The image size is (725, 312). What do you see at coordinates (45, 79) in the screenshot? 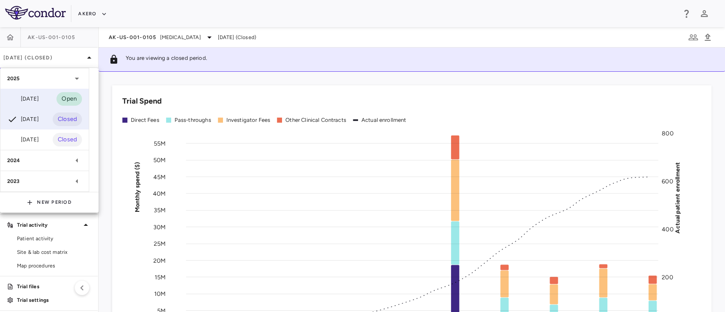
I see `div: 2025` at bounding box center [45, 79].